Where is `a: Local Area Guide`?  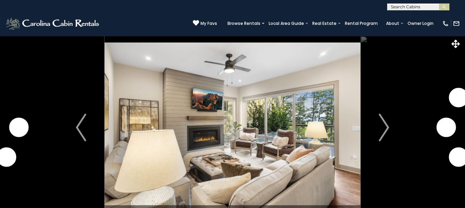 a: Local Area Guide is located at coordinates (286, 24).